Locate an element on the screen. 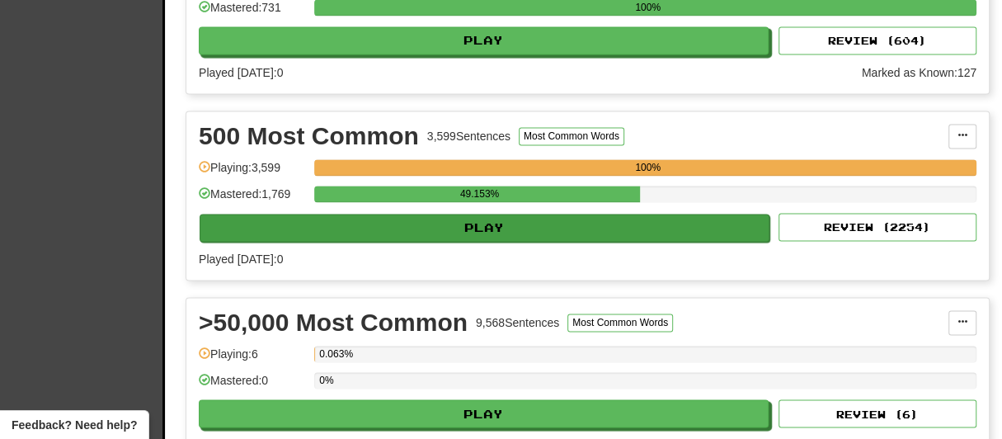 The image size is (1002, 439). div: >50,000 Most Common is located at coordinates (333, 323).